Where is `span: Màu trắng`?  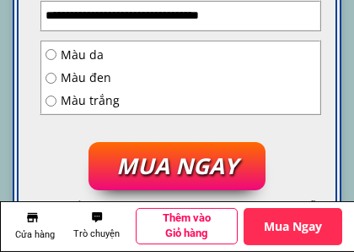
span: Màu trắng is located at coordinates (90, 100).